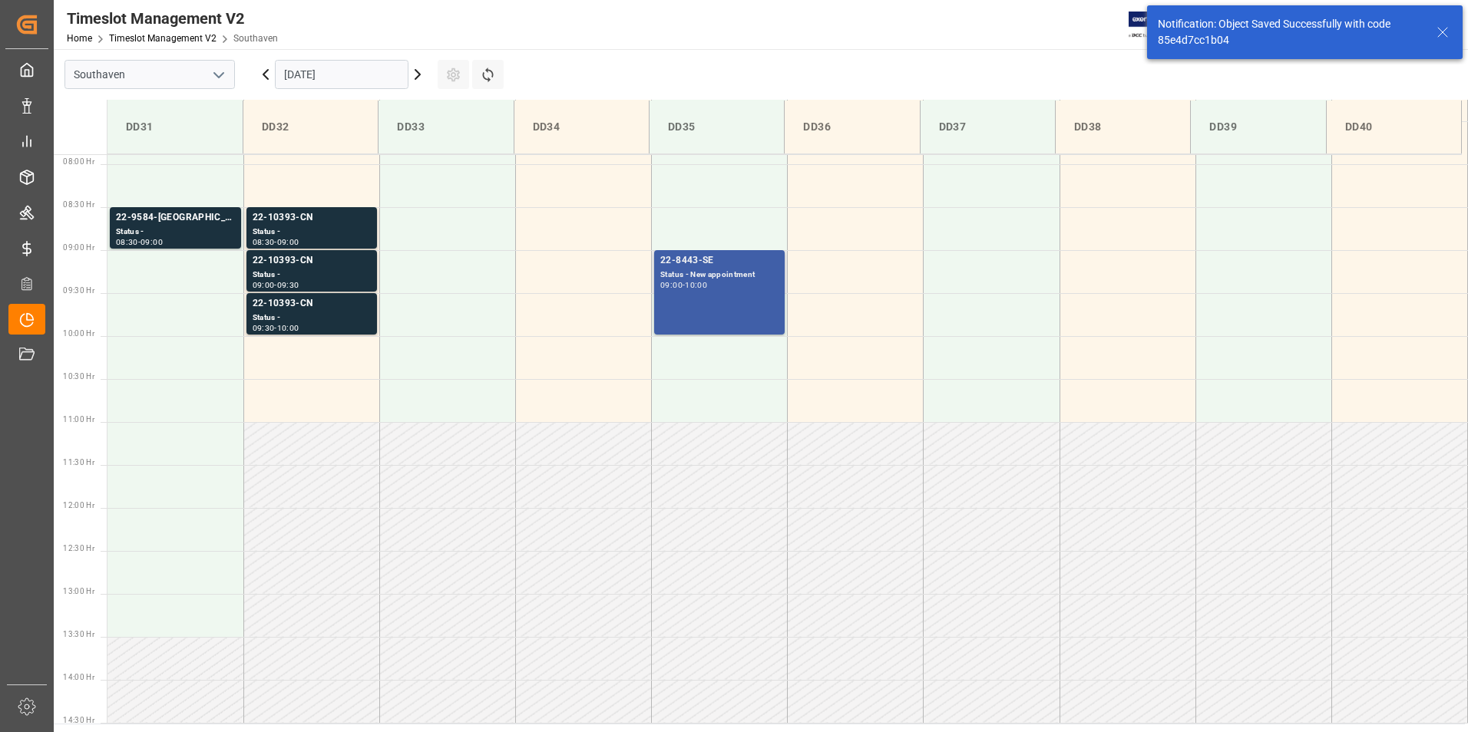  What do you see at coordinates (1393, 127) in the screenshot?
I see `div: DD40` at bounding box center [1393, 127].